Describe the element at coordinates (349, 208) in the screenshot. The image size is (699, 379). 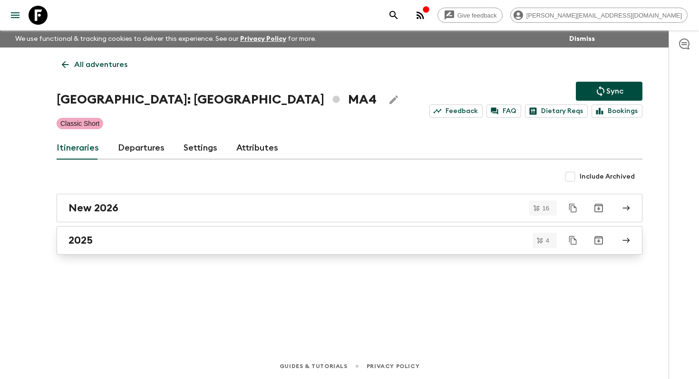
I see `a: New 2026` at that location.